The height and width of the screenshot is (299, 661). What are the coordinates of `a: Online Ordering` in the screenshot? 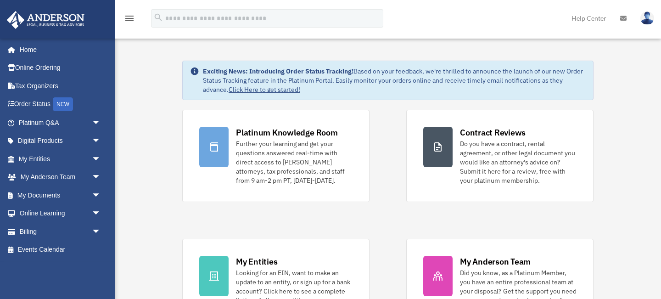 It's located at (61, 68).